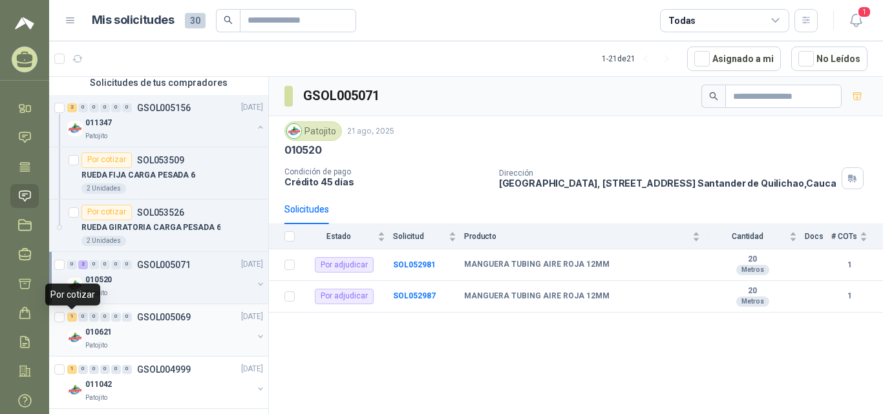 The image size is (883, 414). What do you see at coordinates (864, 12) in the screenshot?
I see `span: 1` at bounding box center [864, 12].